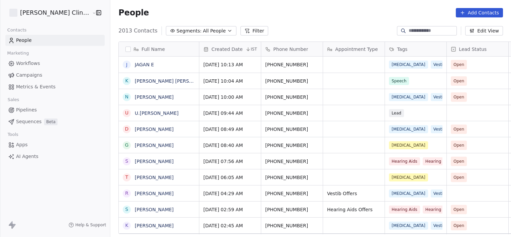  What do you see at coordinates (55, 156) in the screenshot?
I see `a: AI Agents` at bounding box center [55, 156].